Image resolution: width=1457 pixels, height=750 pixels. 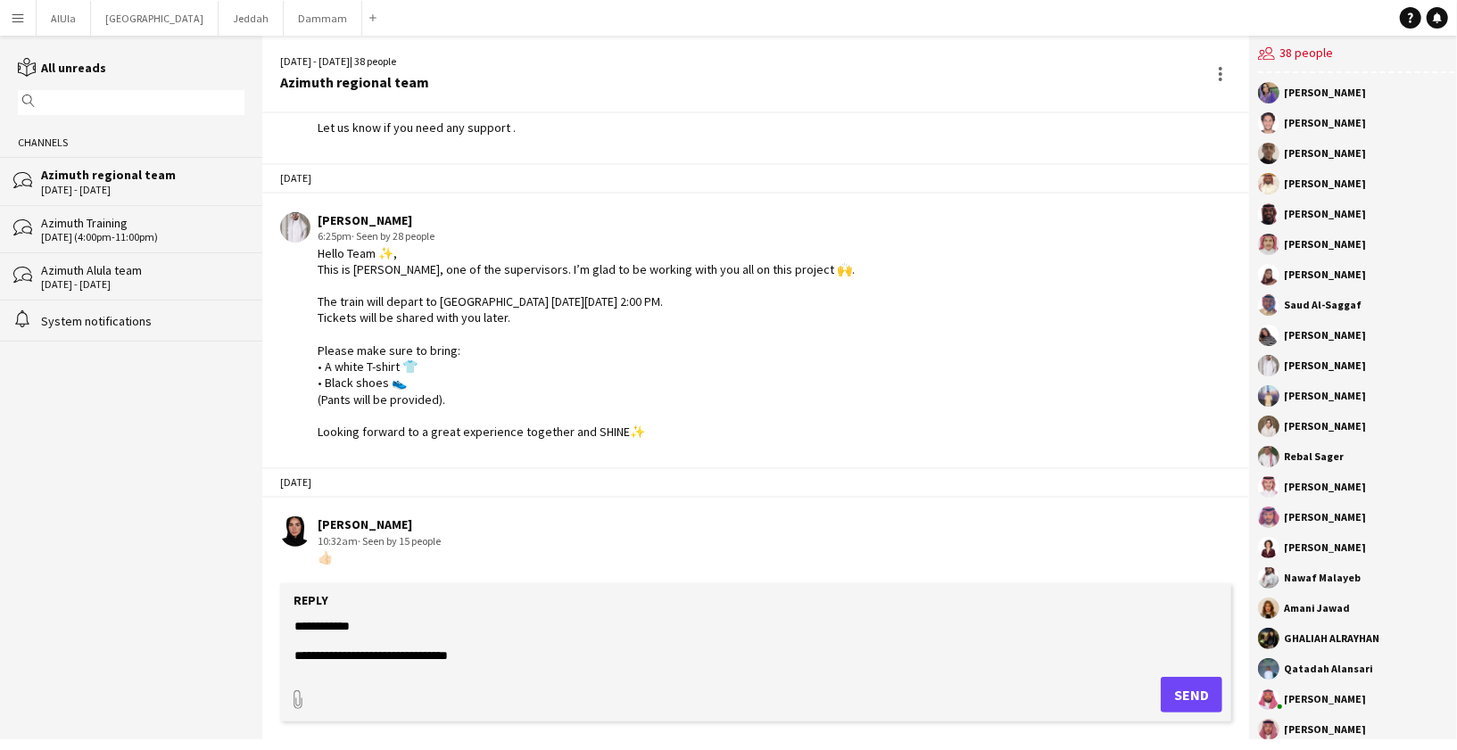 I want to click on div: Amani Jawad, so click(x=1317, y=608).